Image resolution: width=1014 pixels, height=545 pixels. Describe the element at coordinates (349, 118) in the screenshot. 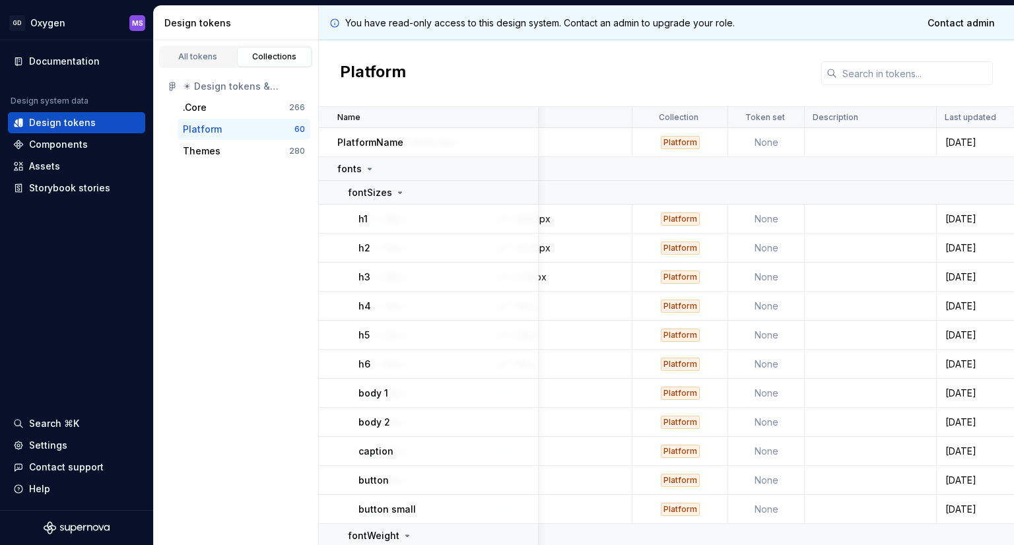

I see `p: Name` at that location.